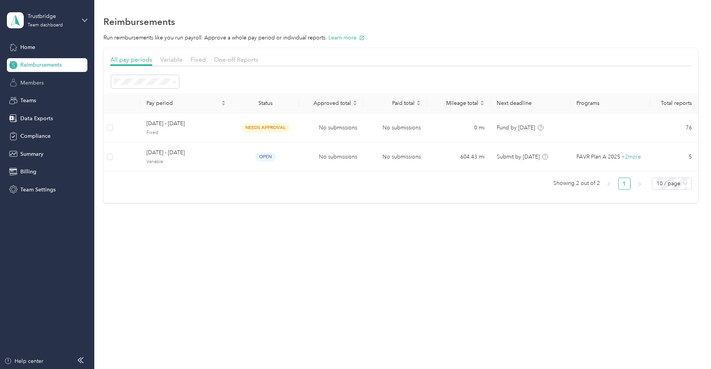  Describe the element at coordinates (266, 128) in the screenshot. I see `span: needs approval` at that location.